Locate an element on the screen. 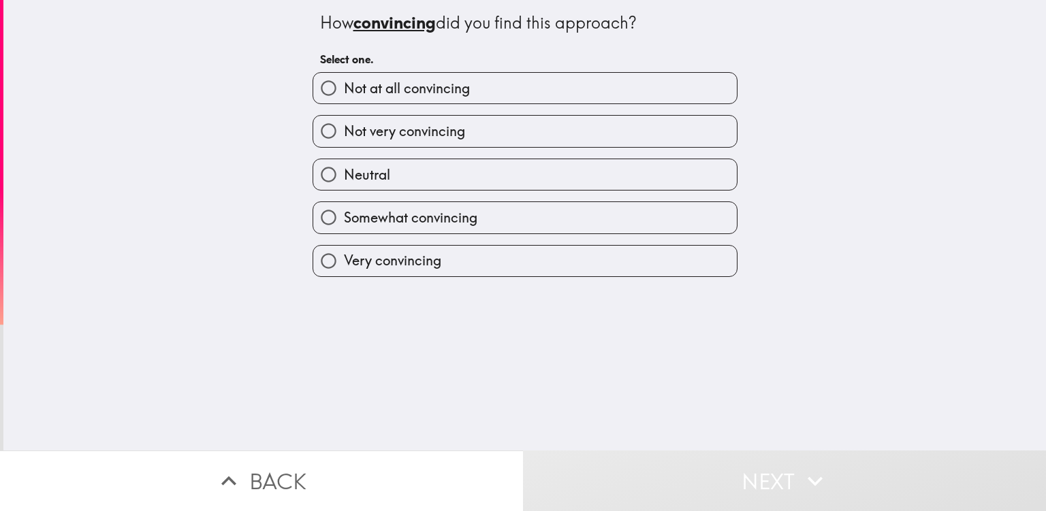  button: Next is located at coordinates (784, 481).